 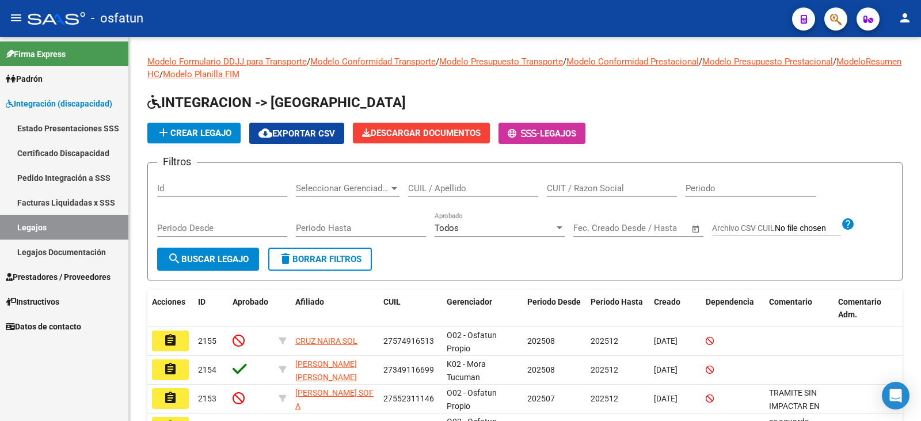 I want to click on span: Buscar Legajo, so click(x=208, y=259).